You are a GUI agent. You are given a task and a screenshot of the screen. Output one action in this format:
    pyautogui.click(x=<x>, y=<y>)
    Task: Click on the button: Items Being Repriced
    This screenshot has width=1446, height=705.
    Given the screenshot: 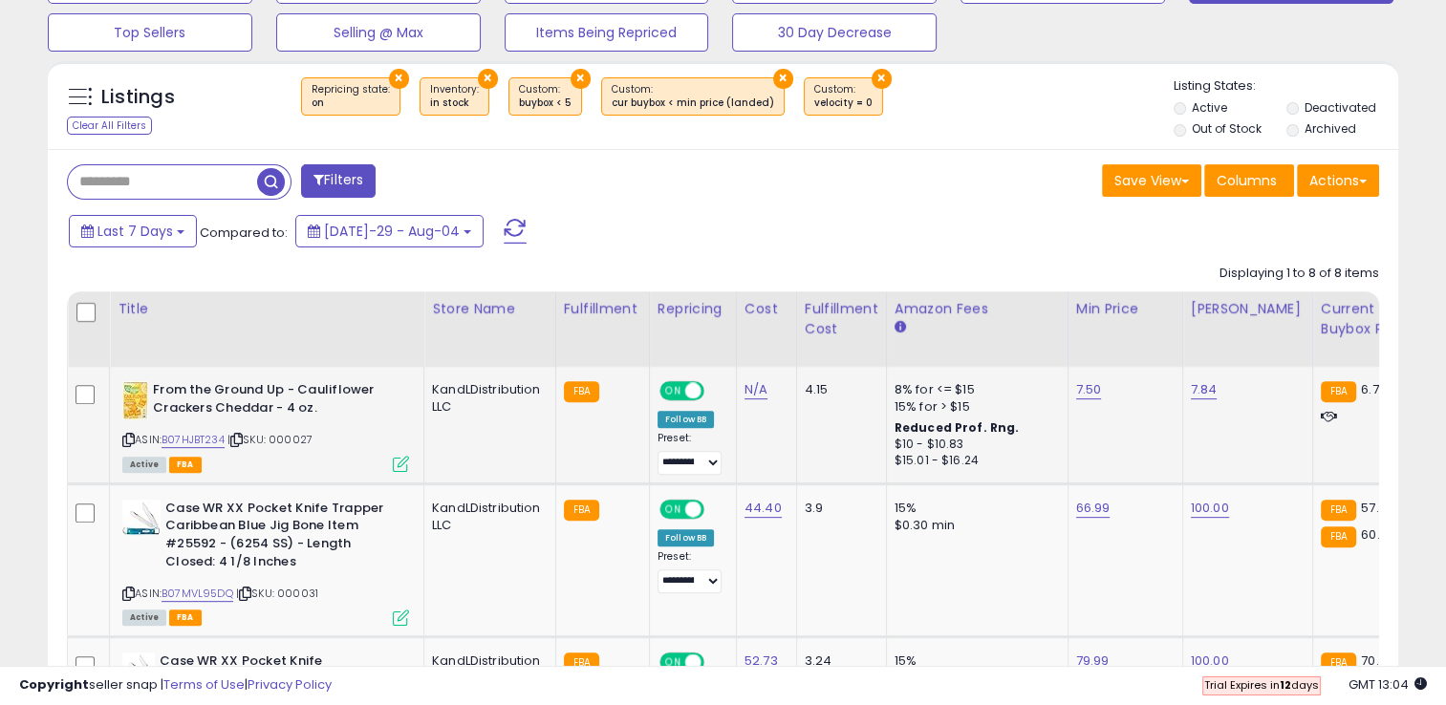 What is the action you would take?
    pyautogui.click(x=607, y=33)
    